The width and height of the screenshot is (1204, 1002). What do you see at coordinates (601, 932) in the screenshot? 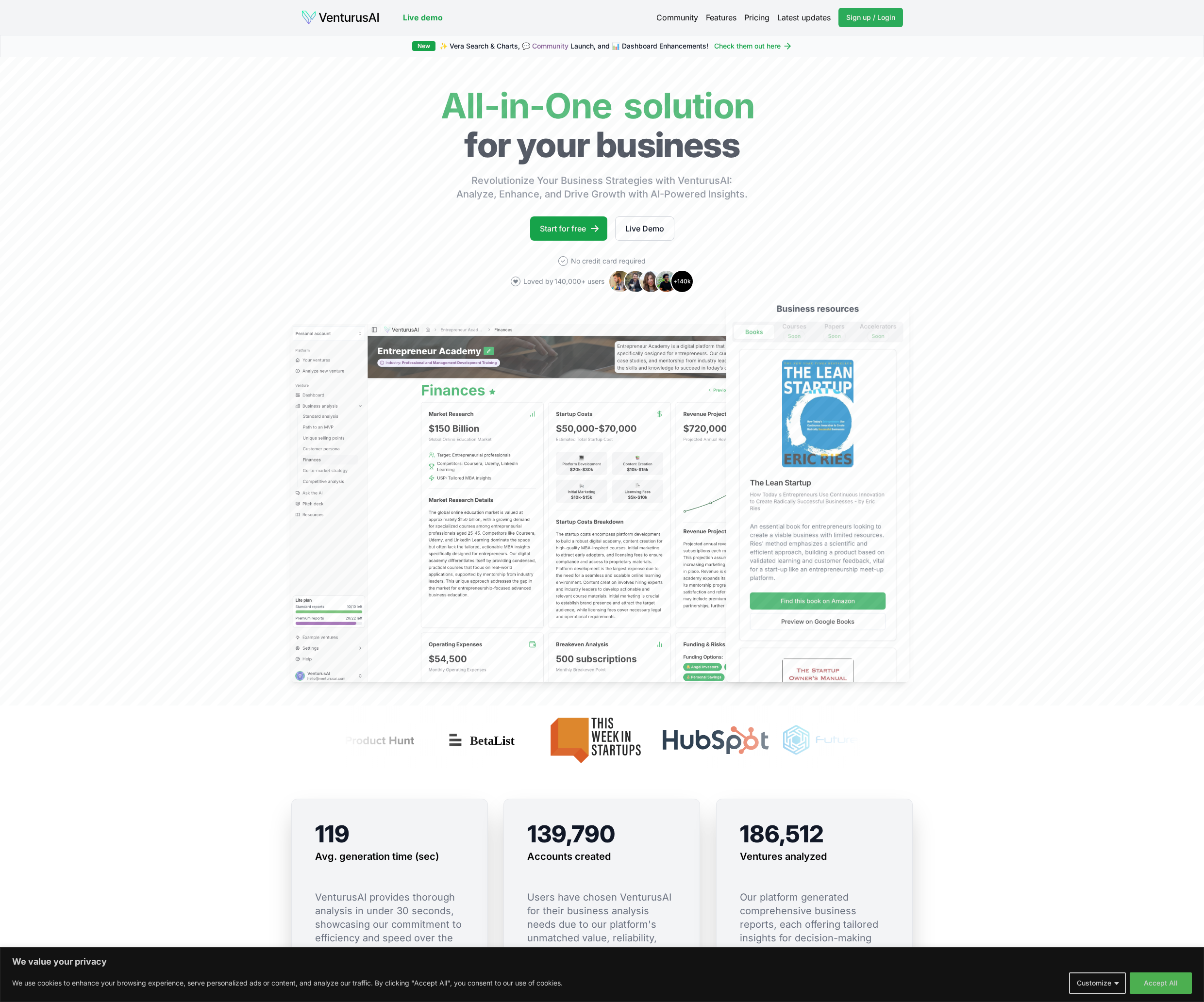
I see `p: Users have chosen VenturusAI for their business analysis needs due to our platform's unmatched va...` at bounding box center [601, 932].